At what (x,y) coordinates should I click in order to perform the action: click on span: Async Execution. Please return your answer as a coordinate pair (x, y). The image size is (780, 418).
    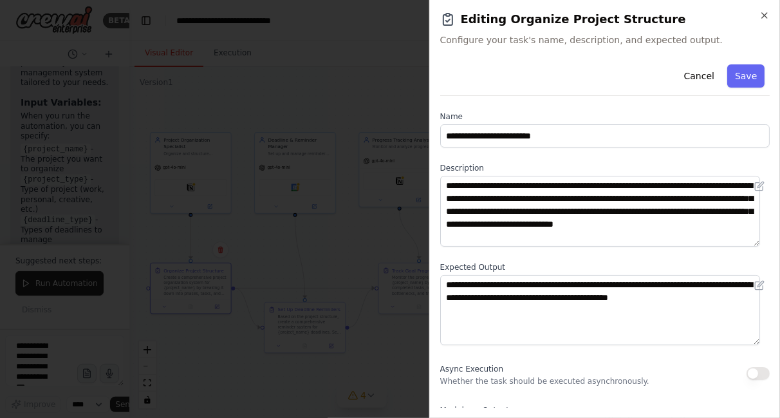
    Looking at the image, I should click on (472, 369).